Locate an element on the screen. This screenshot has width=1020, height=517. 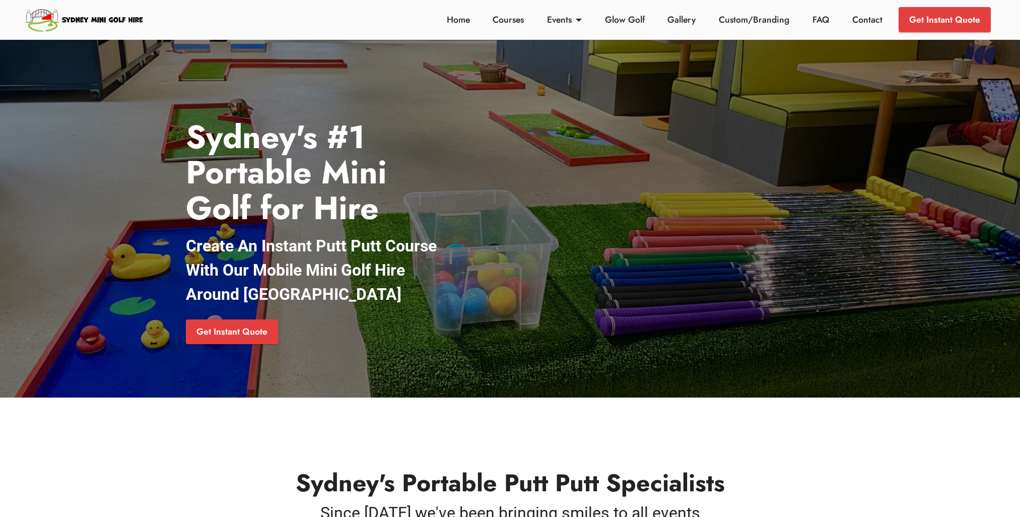
a: Glow Golf is located at coordinates (625, 20).